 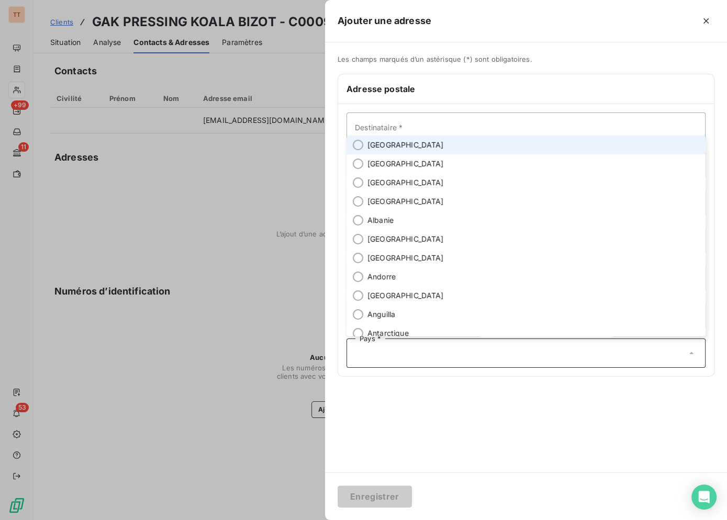 I want to click on button: Enregistrer, so click(x=375, y=497).